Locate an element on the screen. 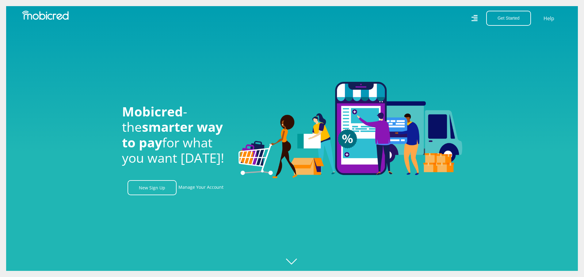 Image resolution: width=584 pixels, height=277 pixels. span: smarter way to pay is located at coordinates (172, 134).